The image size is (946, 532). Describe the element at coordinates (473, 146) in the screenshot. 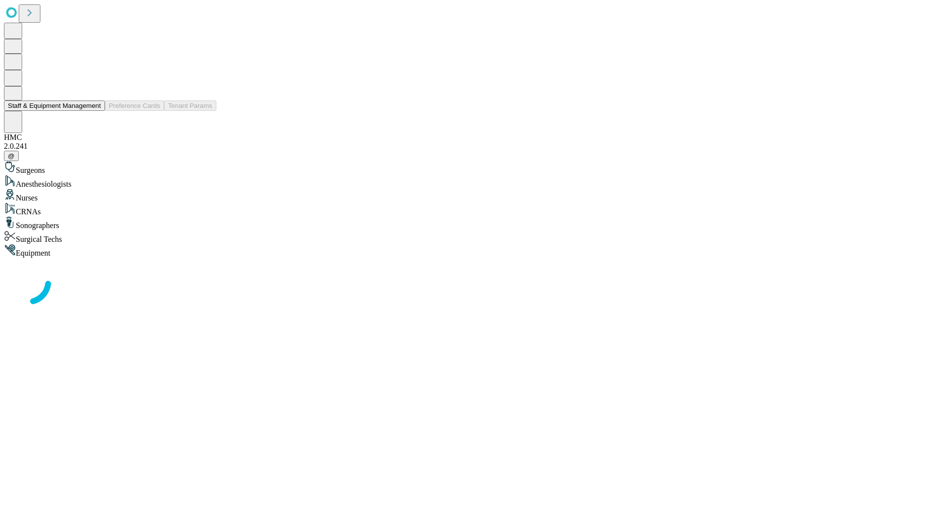

I see `div: 2.0.241` at that location.